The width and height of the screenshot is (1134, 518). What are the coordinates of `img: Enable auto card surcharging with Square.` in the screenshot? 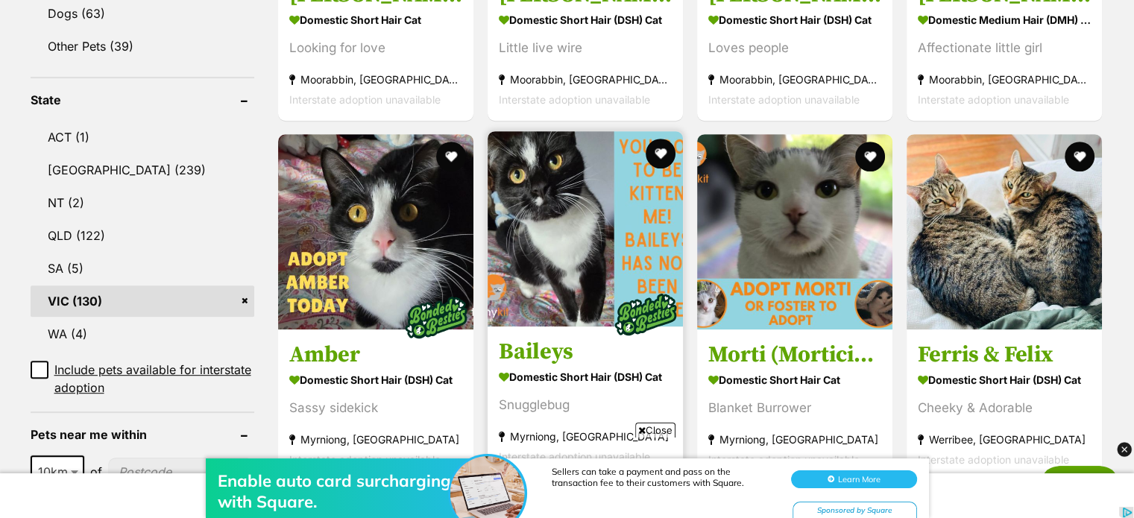 It's located at (488, 65).